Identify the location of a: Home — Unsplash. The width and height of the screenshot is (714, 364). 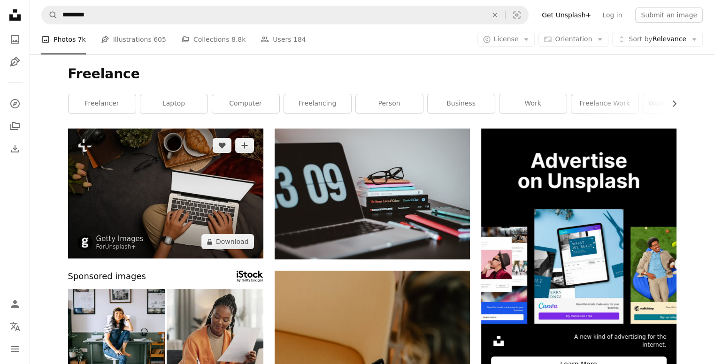
(15, 16).